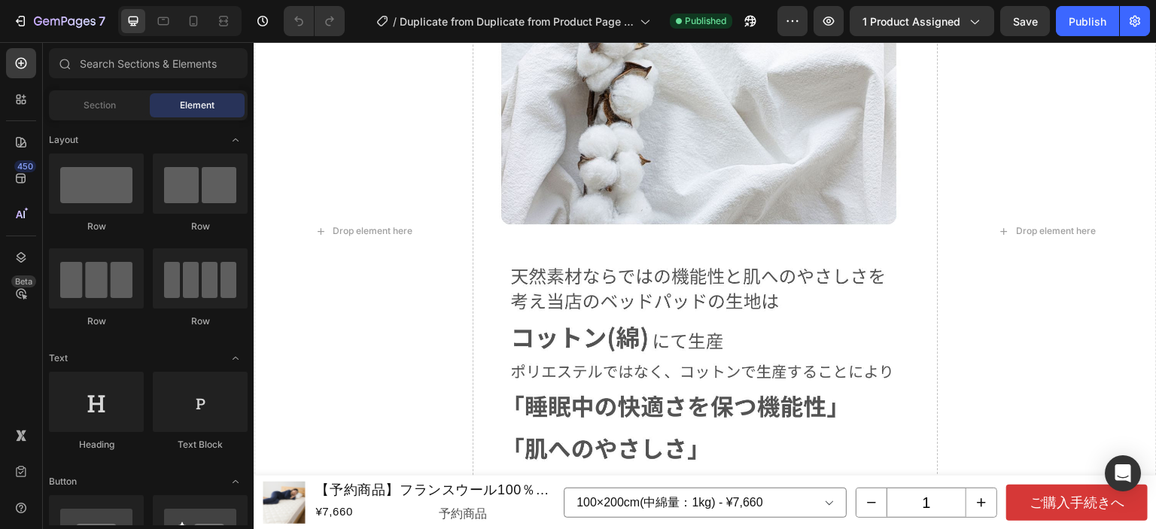  I want to click on p: 予約商品, so click(242, 472).